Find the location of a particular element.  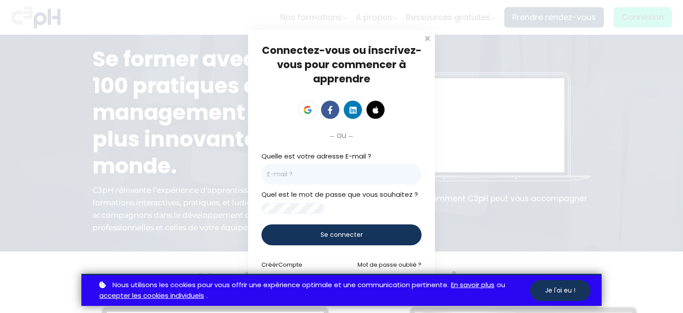

input: E-mail ? is located at coordinates (341, 174).